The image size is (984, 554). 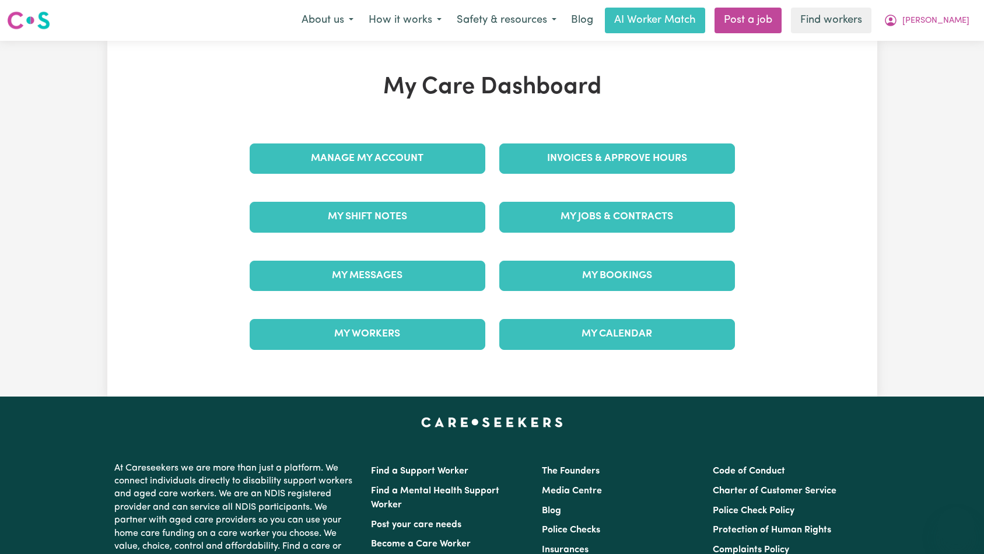 I want to click on a: Protection of Human Rights, so click(x=772, y=530).